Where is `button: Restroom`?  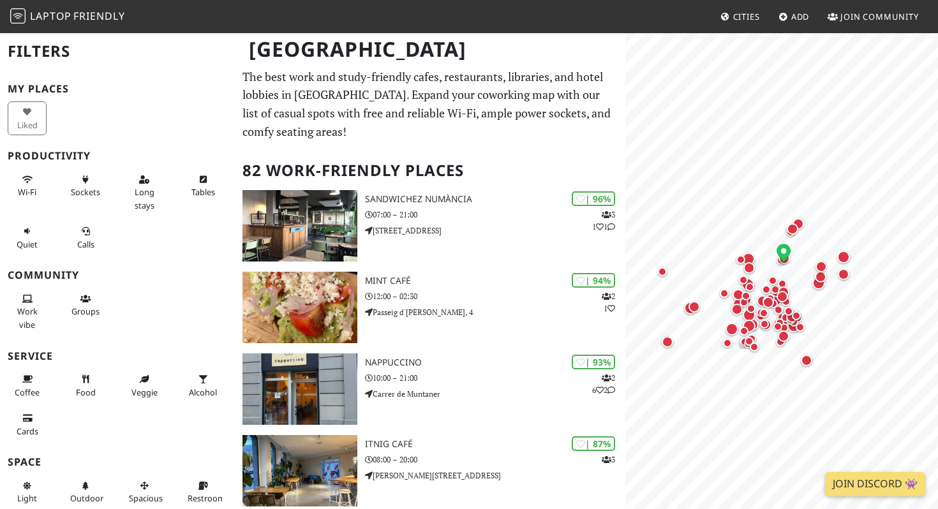 button: Restroom is located at coordinates (203, 492).